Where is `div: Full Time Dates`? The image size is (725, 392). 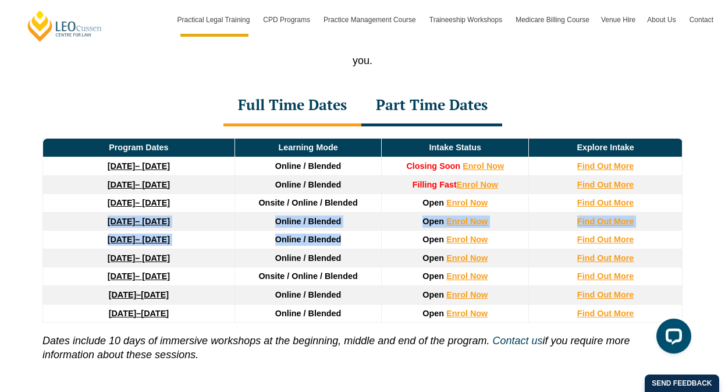
div: Full Time Dates is located at coordinates (292, 106).